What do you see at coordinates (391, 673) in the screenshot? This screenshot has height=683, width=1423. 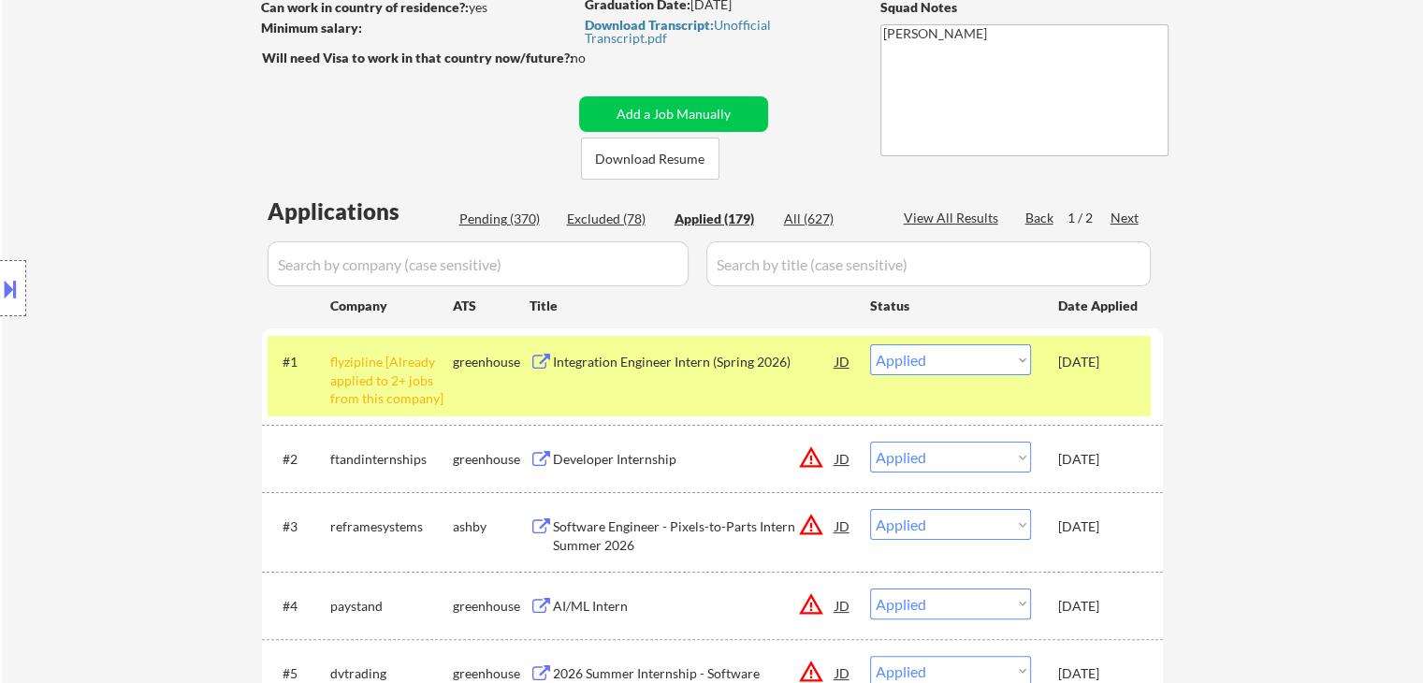 I see `div: dvtrading` at bounding box center [391, 673].